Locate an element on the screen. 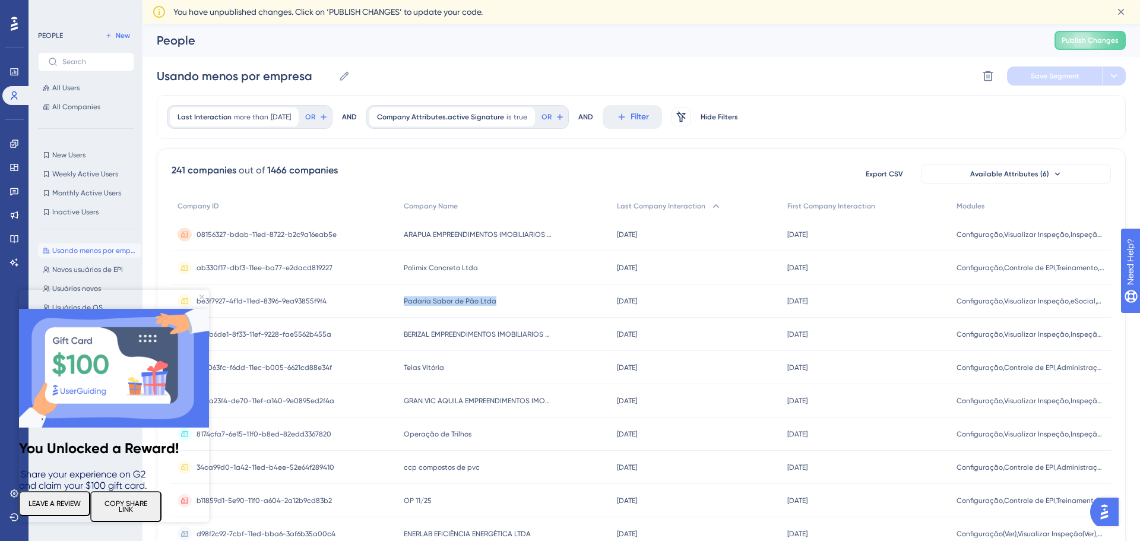 The width and height of the screenshot is (1140, 541). button: Inactive Users is located at coordinates (86, 212).